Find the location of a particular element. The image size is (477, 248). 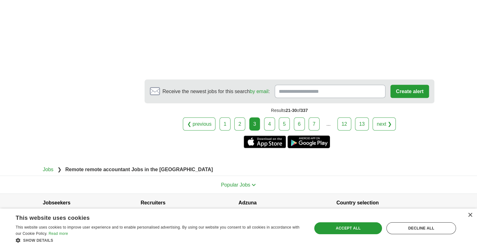

a: 12 is located at coordinates (344, 124).